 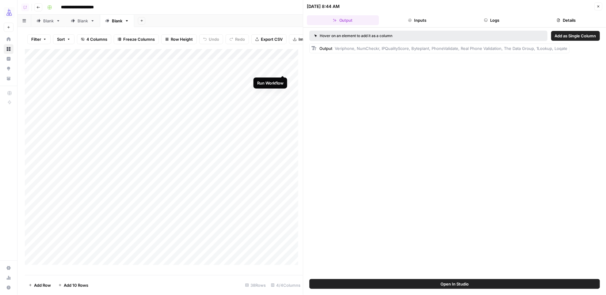 What do you see at coordinates (182, 39) in the screenshot?
I see `span: Row Height` at bounding box center [182, 39].